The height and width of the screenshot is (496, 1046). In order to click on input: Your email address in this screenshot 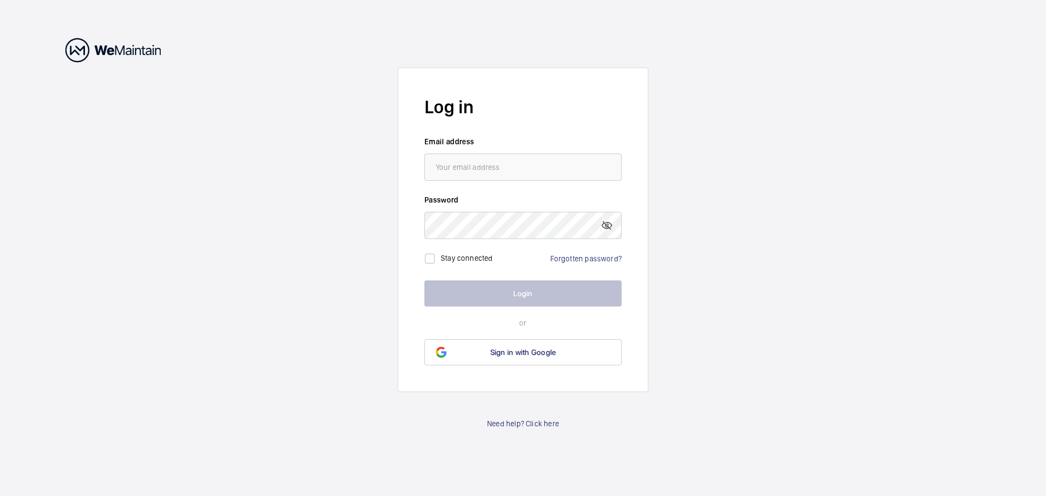, I will do `click(523, 167)`.